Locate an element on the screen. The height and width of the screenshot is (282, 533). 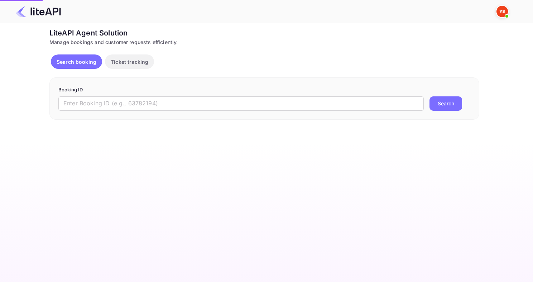
p: Ticket tracking is located at coordinates (129, 62).